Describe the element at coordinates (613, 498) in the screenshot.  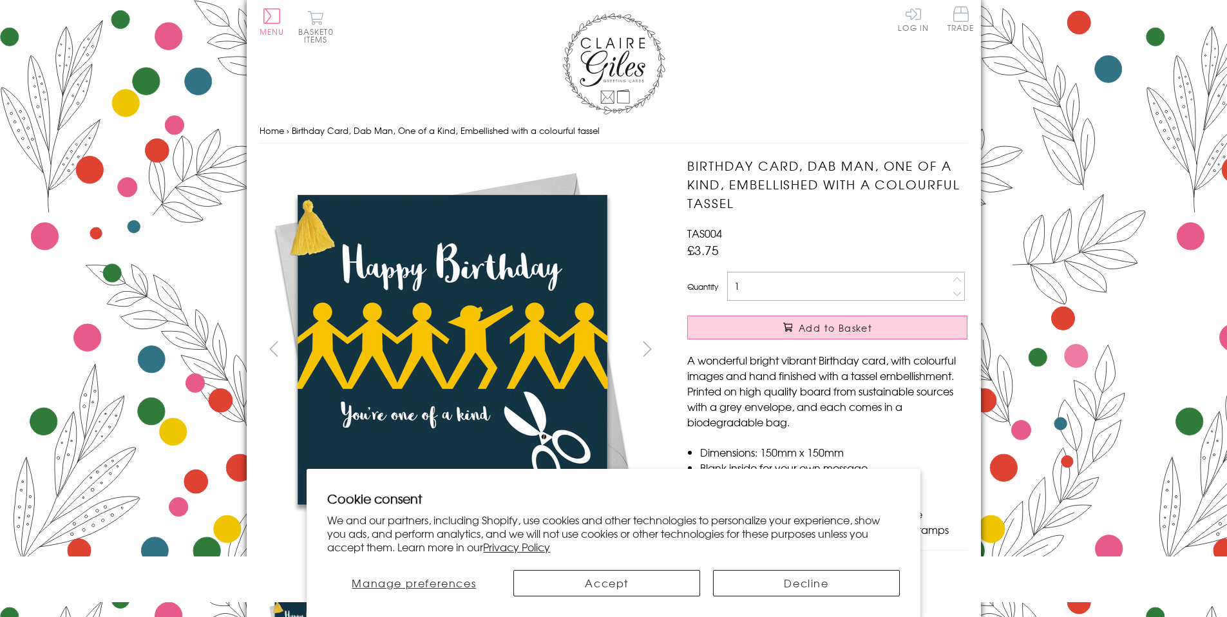
I see `h2: Cookie consent` at that location.